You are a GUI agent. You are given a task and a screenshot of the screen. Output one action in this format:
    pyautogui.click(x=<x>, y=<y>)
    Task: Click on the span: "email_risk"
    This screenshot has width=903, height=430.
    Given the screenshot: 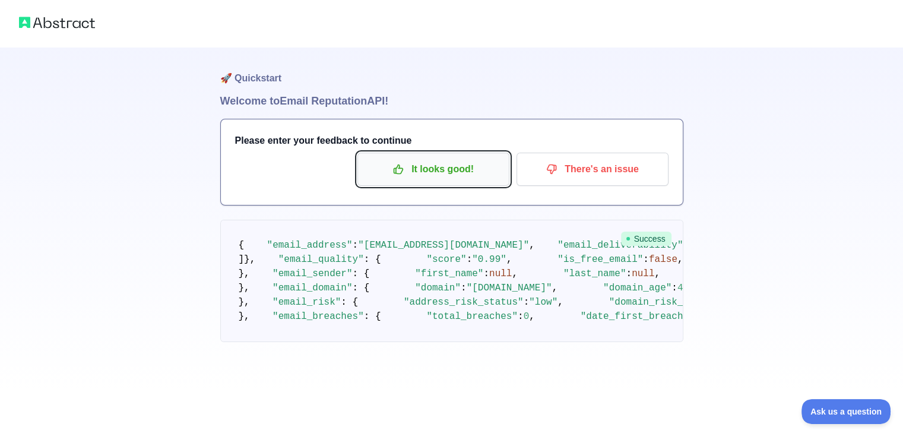 What is the action you would take?
    pyautogui.click(x=306, y=302)
    